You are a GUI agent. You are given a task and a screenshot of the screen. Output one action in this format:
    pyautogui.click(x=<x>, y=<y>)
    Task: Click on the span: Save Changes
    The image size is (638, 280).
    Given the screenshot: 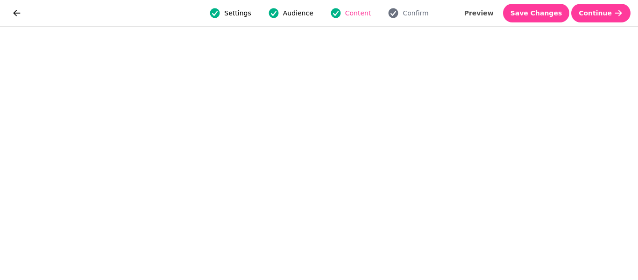 What is the action you would take?
    pyautogui.click(x=536, y=13)
    